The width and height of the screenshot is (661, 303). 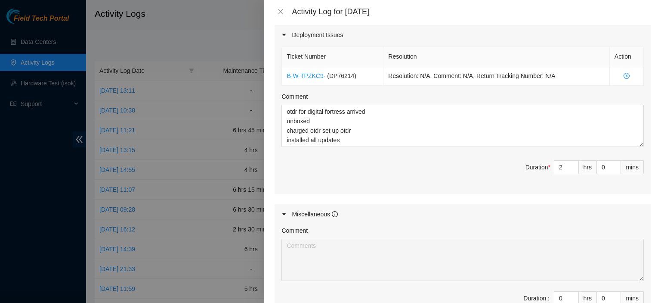 I want to click on div: Miscellaneous info-circle, so click(x=463, y=214).